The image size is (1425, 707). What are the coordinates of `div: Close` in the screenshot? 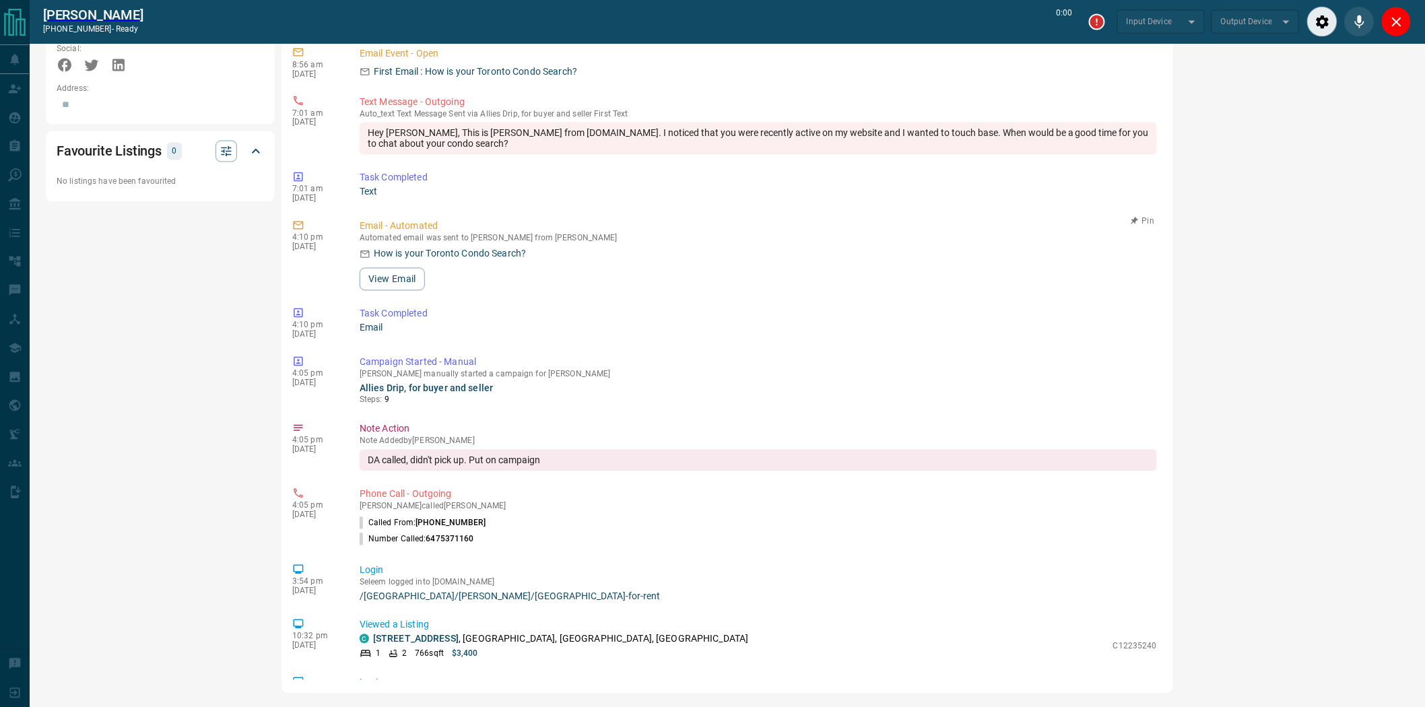 It's located at (1396, 22).